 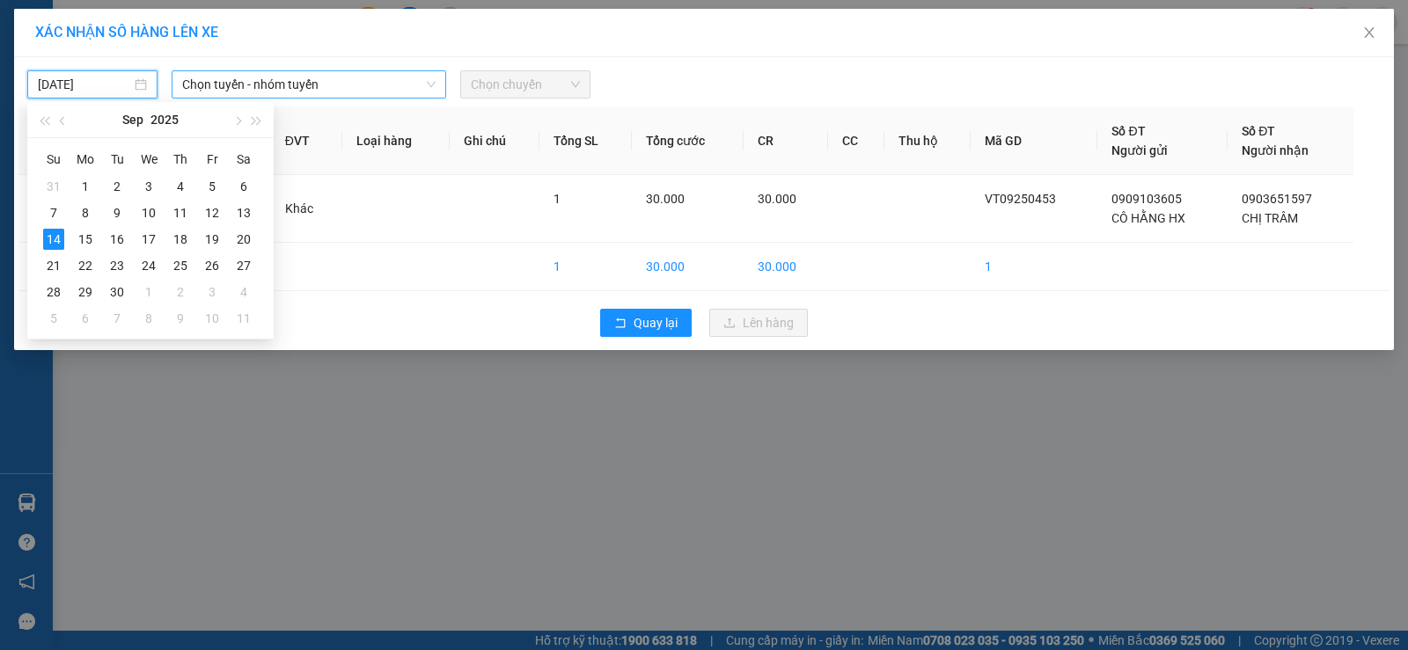 I want to click on th: Thu hộ, so click(x=928, y=141).